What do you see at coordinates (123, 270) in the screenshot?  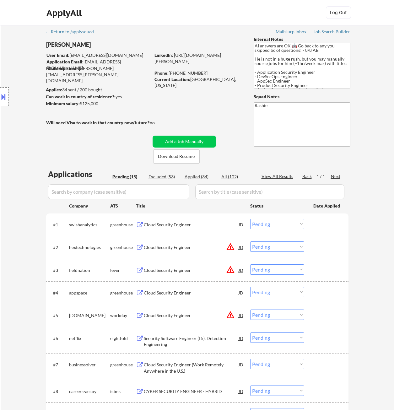 I see `div: lever` at bounding box center [123, 270].